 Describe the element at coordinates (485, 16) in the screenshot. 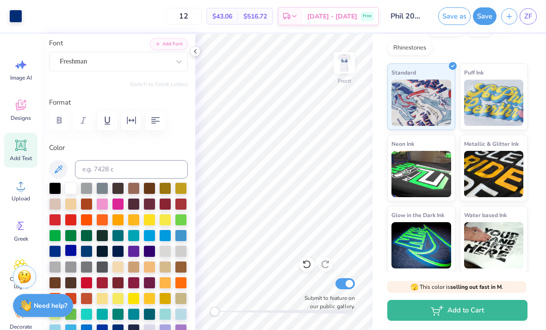

I see `button: Save` at that location.